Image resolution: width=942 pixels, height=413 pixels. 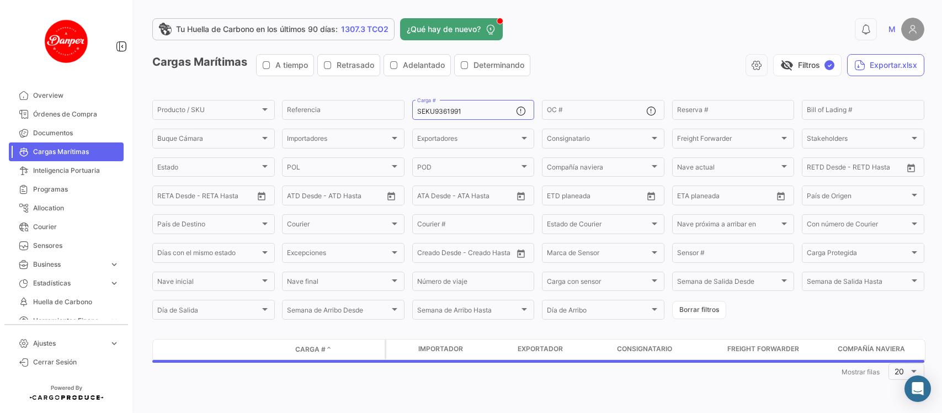 What do you see at coordinates (492, 65) in the screenshot?
I see `button: Determinando` at bounding box center [492, 65].